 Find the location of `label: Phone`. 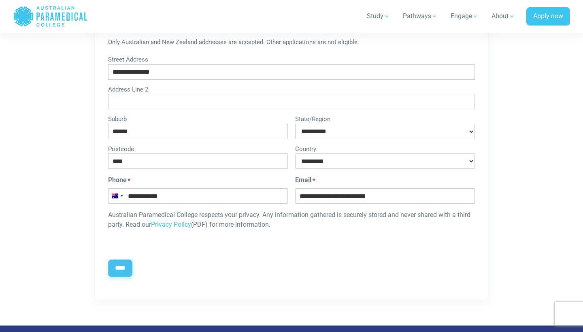

label: Phone is located at coordinates (119, 180).